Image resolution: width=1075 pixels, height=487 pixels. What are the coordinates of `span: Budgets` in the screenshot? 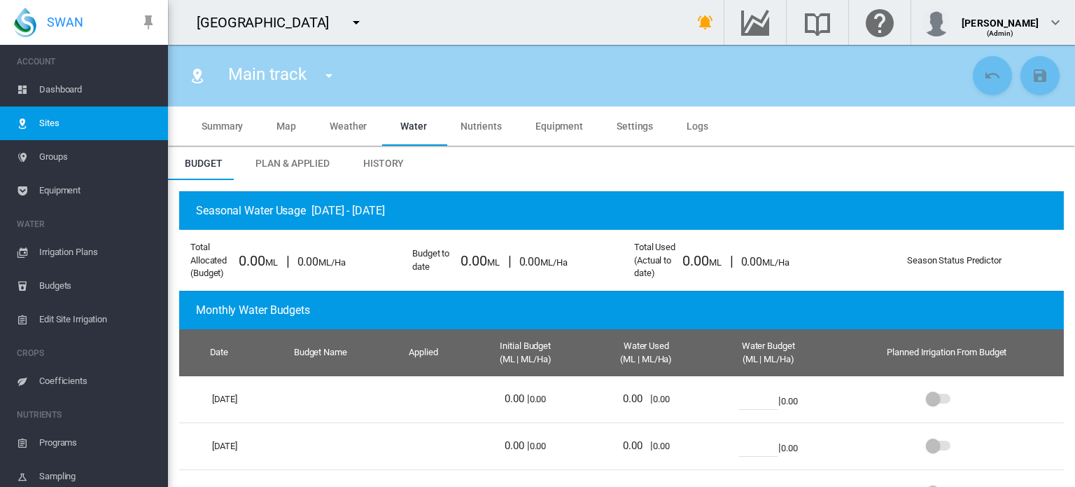 It's located at (98, 286).